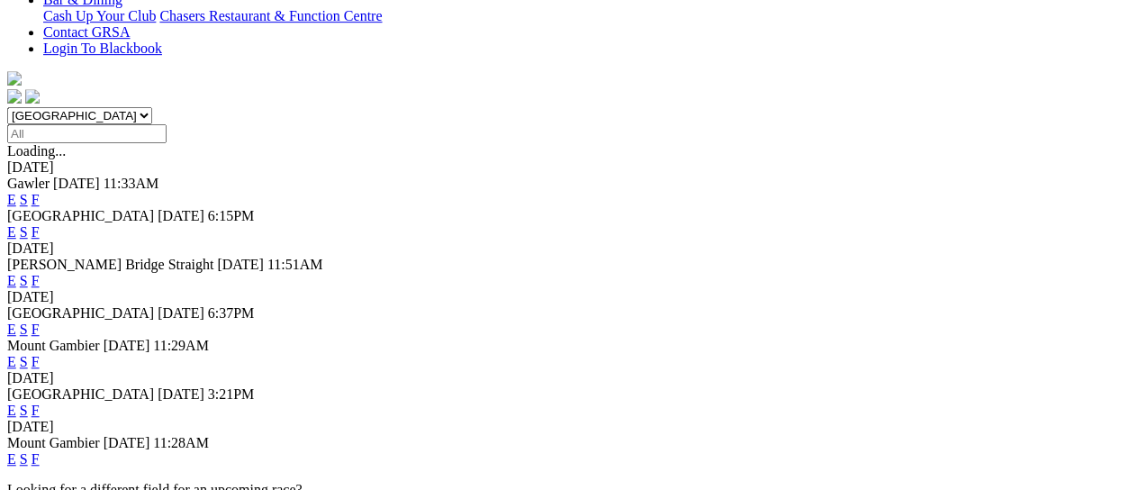  Describe the element at coordinates (36, 150) in the screenshot. I see `span: Loading...` at that location.